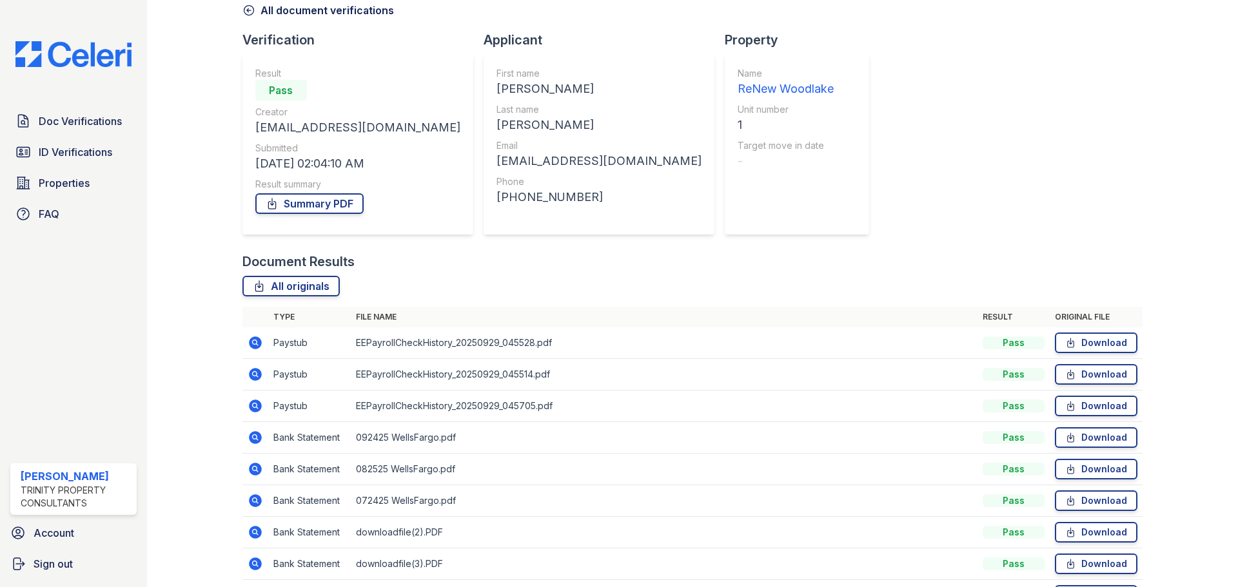 The width and height of the screenshot is (1238, 587). What do you see at coordinates (318, 10) in the screenshot?
I see `a: All document verifications` at bounding box center [318, 10].